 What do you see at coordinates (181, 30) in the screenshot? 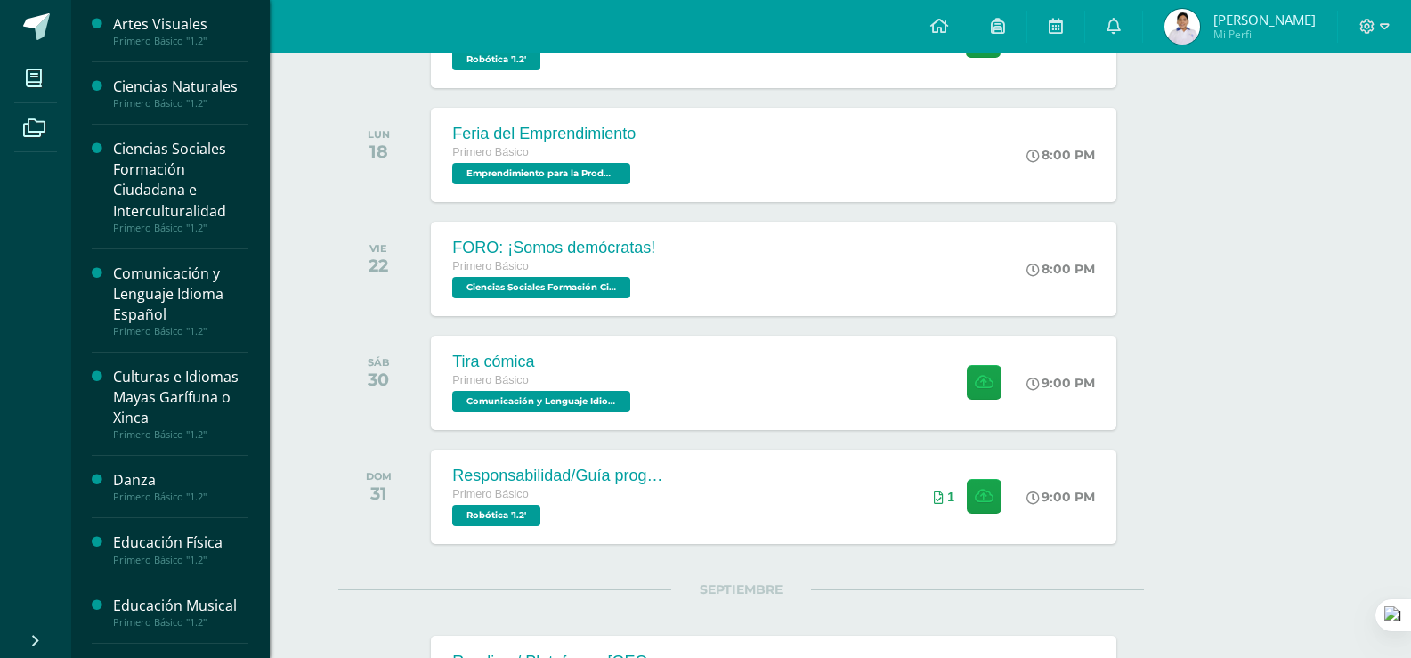
I see `a: Artes VisualesPrimero Básico "1.2"` at bounding box center [181, 30].